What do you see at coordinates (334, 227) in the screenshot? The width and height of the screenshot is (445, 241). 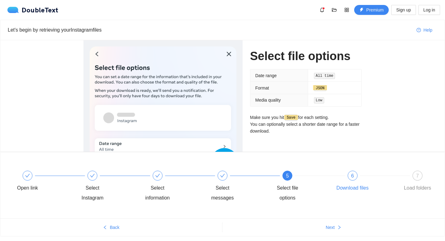 I see `button: Nextright` at bounding box center [334, 227].